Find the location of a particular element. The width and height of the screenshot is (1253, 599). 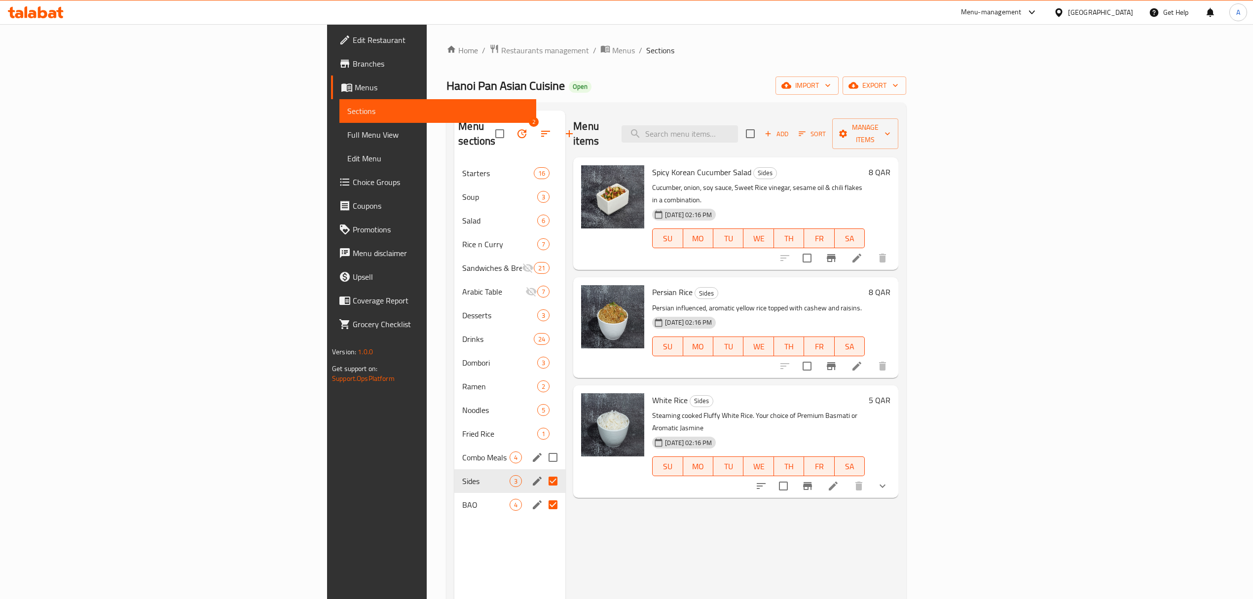

span: Edit Restaurant is located at coordinates (441, 40).